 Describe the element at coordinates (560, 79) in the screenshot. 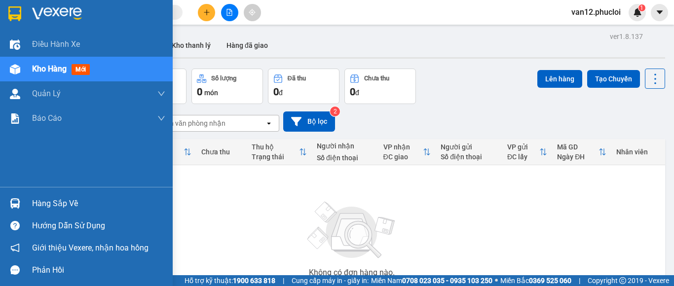

I see `button: Lên hàng` at that location.